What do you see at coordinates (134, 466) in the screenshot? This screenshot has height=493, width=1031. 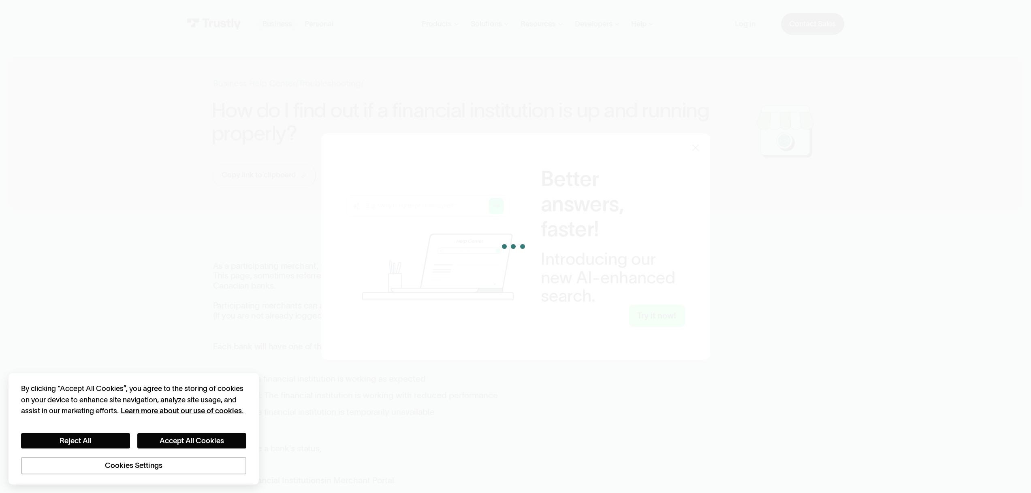 I see `button: Cookies Settings` at bounding box center [134, 466].